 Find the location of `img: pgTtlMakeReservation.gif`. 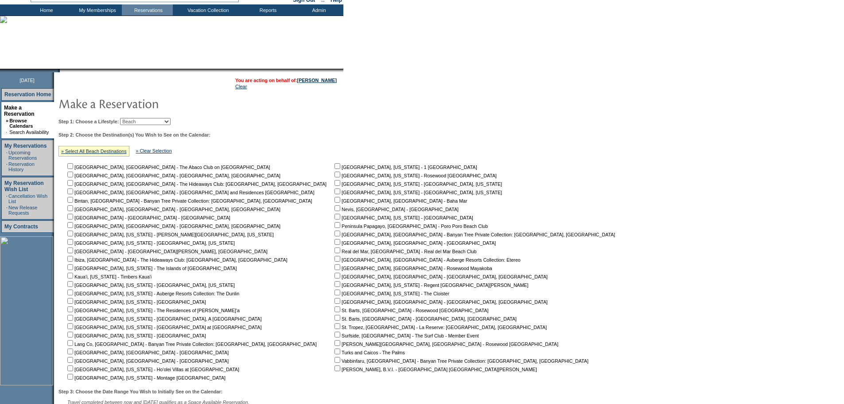

img: pgTtlMakeReservation.gif is located at coordinates (147, 103).